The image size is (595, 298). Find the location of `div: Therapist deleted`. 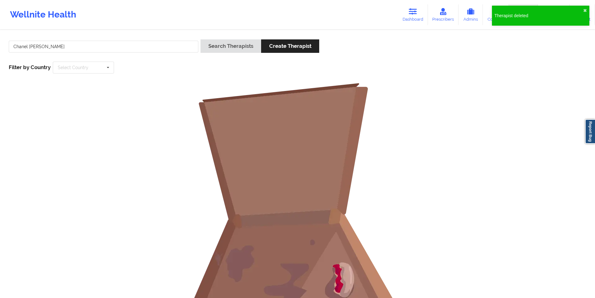

div: Therapist deleted is located at coordinates (539, 16).